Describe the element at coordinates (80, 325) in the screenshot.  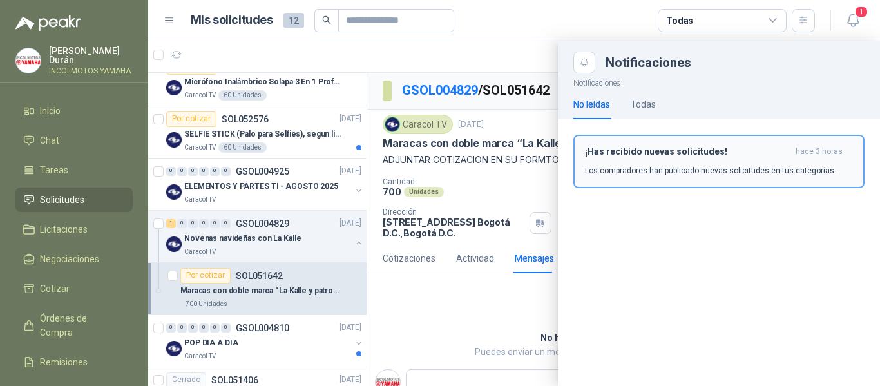
I see `span: Órdenes de Compra` at that location.